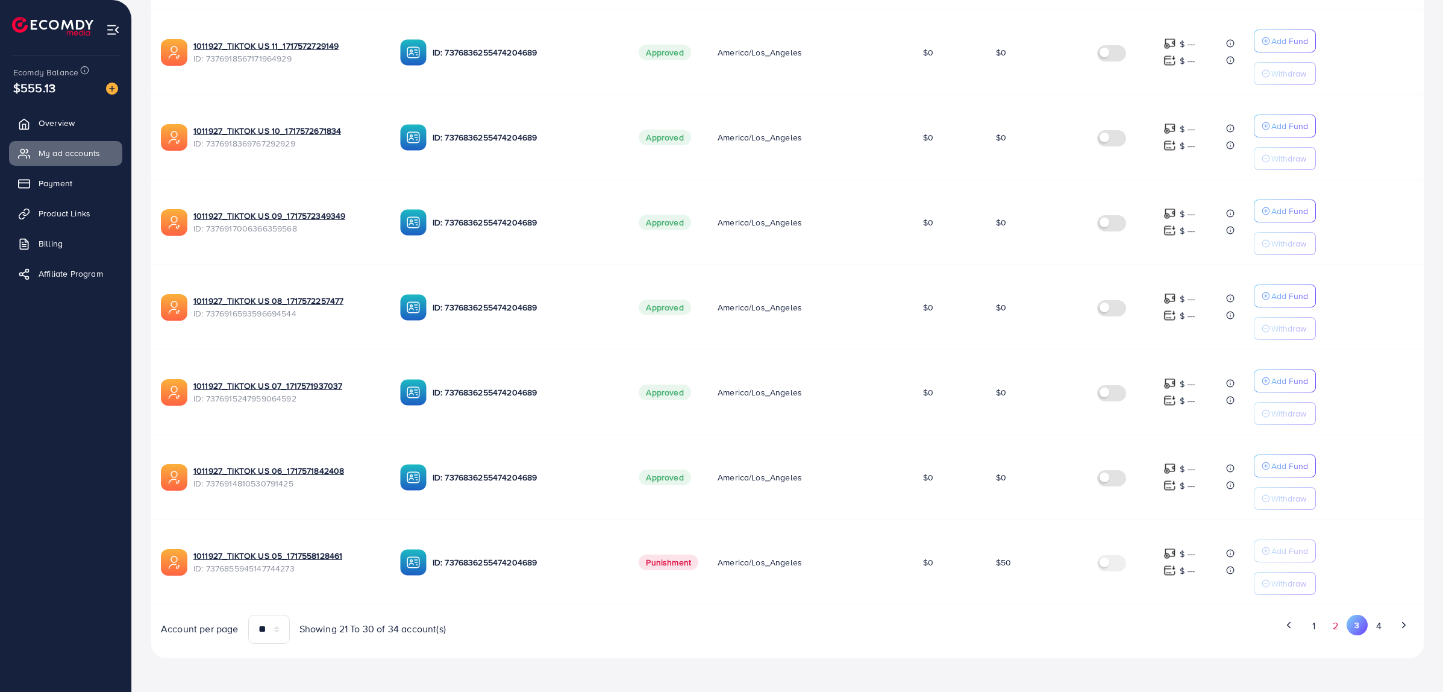 The image size is (1443, 692). What do you see at coordinates (1314, 626) in the screenshot?
I see `button: Go to page 1` at bounding box center [1314, 626].